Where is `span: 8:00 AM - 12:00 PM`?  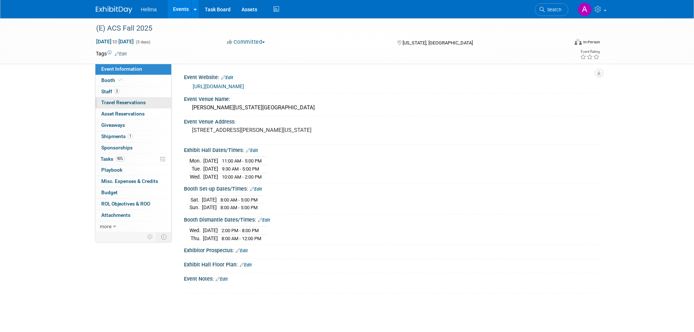
span: 8:00 AM - 12:00 PM is located at coordinates (241, 238).